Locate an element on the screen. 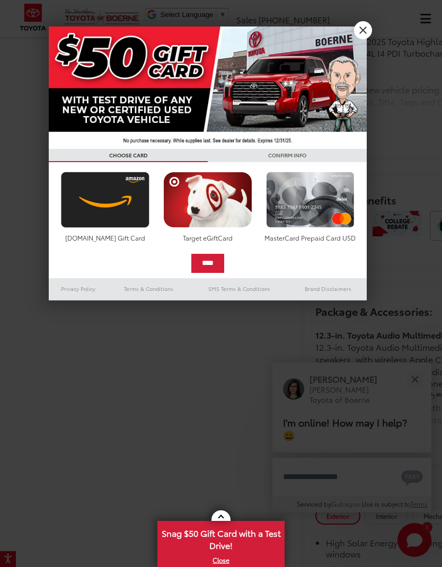 The width and height of the screenshot is (442, 567). a: Privacy Policy is located at coordinates (78, 289).